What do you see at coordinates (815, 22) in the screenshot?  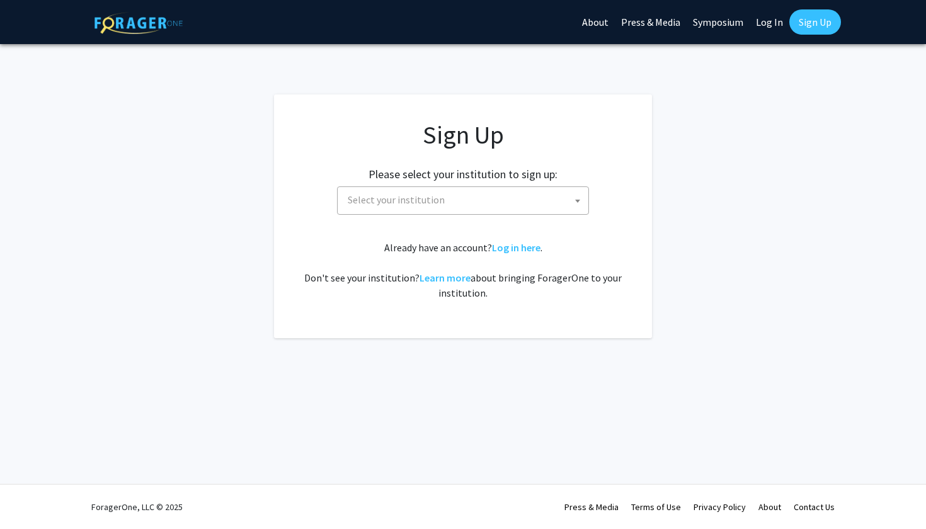 I see `a: Sign Up` at bounding box center [815, 22].